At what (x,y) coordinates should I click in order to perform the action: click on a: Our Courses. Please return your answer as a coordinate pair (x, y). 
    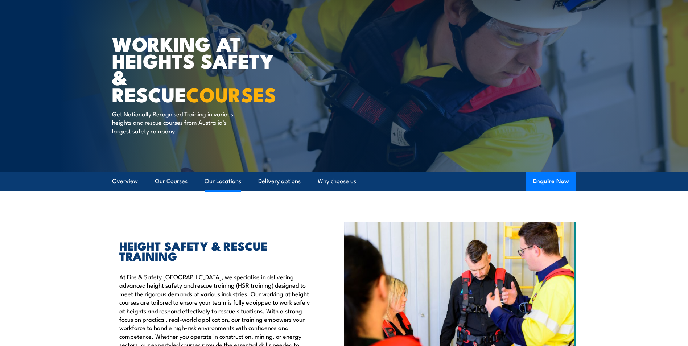
    Looking at the image, I should click on (171, 181).